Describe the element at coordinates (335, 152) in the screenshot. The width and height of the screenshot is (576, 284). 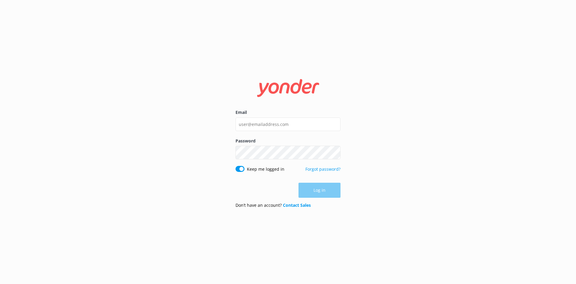
I see `button: Show password` at that location.